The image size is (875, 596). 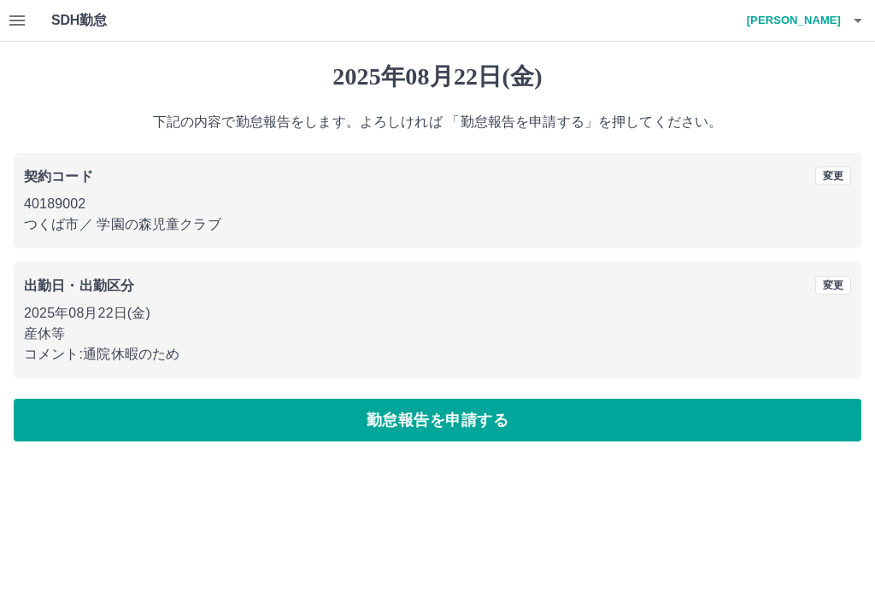 What do you see at coordinates (437, 204) in the screenshot?
I see `p: 40189002` at bounding box center [437, 204].